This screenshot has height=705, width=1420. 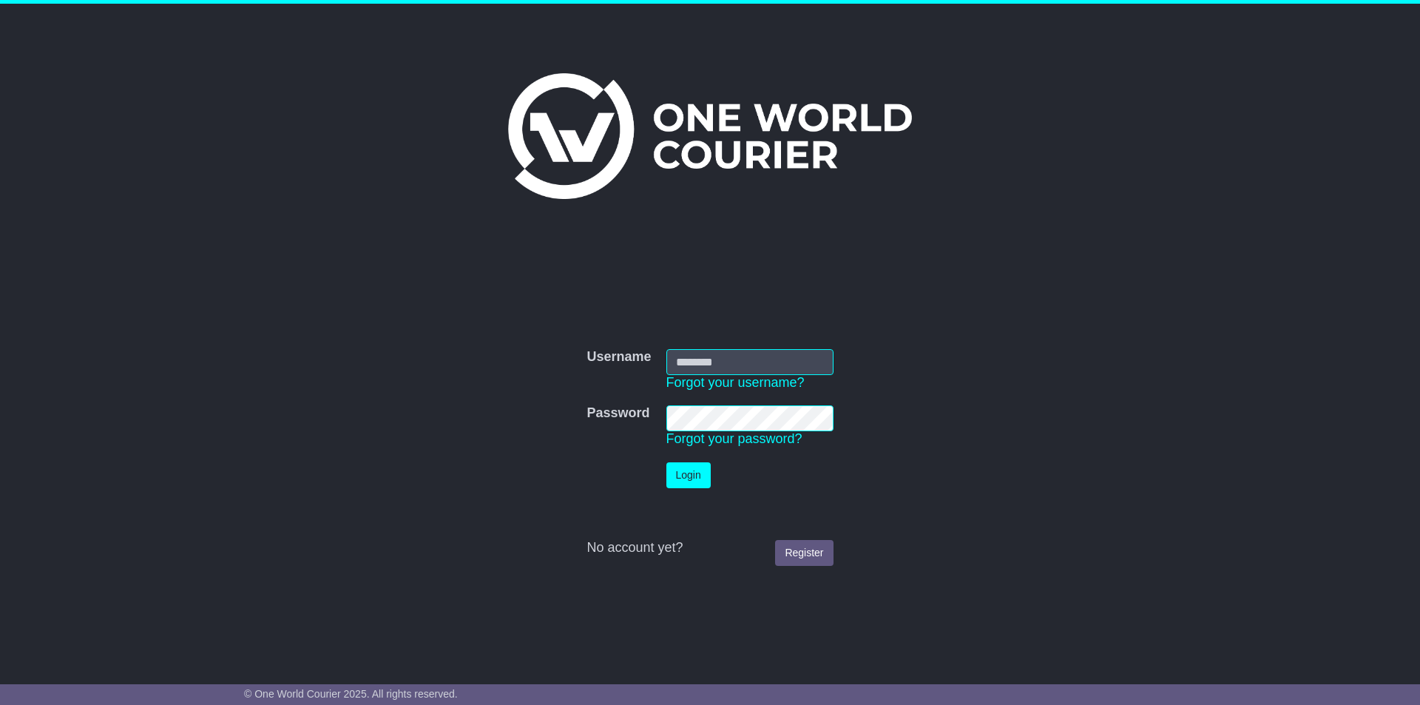 I want to click on label: Password, so click(x=618, y=413).